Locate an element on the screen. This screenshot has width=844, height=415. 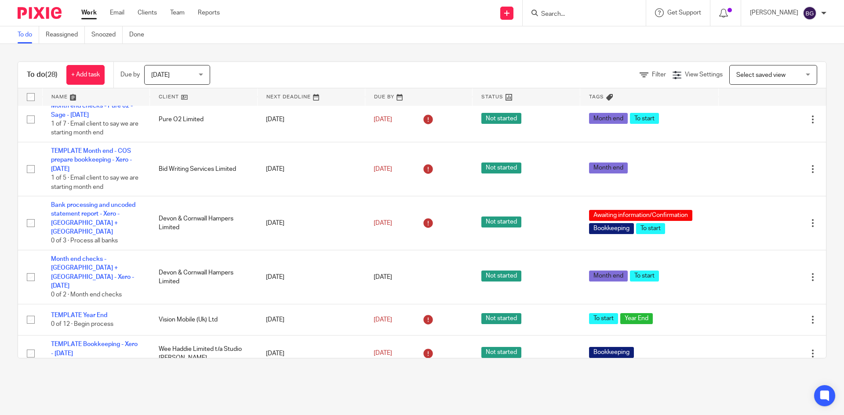
a: To do is located at coordinates (28, 35).